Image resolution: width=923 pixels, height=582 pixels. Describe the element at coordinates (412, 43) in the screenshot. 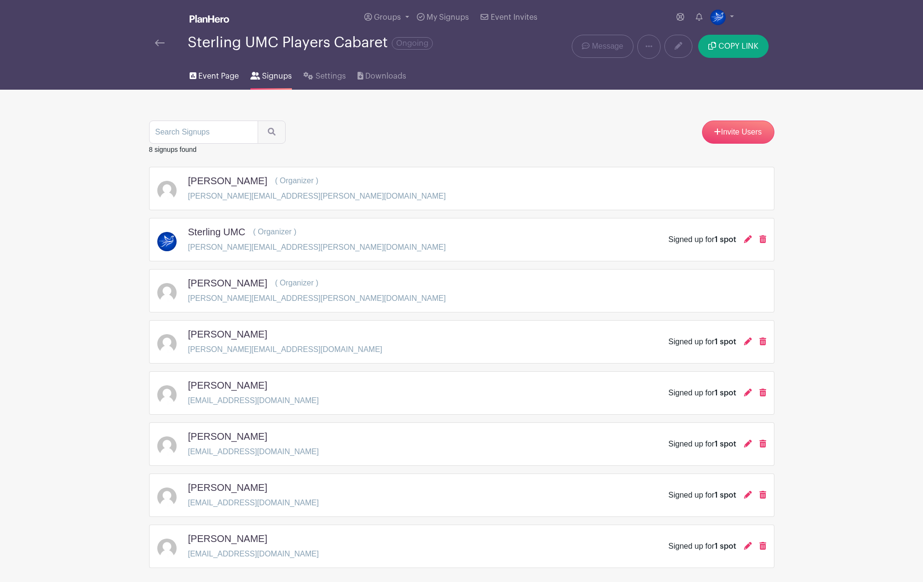

I see `span: Ongoing` at that location.